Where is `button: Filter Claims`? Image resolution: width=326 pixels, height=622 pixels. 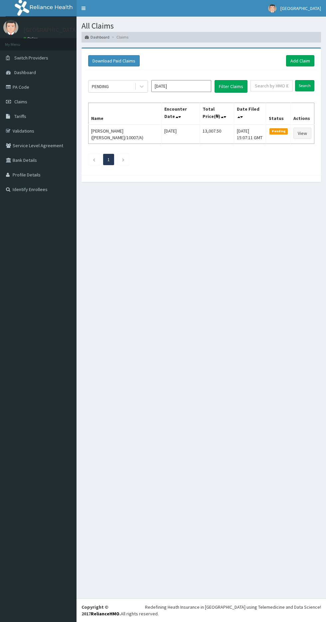 button: Filter Claims is located at coordinates (231, 86).